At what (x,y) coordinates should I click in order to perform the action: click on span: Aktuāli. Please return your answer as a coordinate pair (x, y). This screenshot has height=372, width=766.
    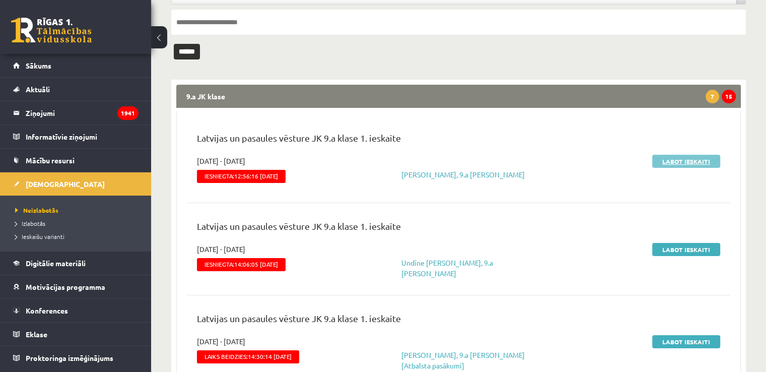
    Looking at the image, I should click on (38, 89).